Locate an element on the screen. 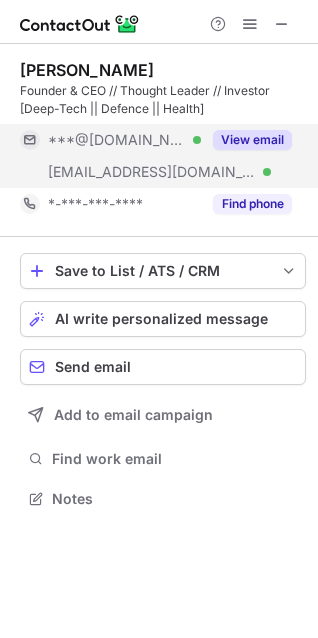 The width and height of the screenshot is (318, 638). span: Send email is located at coordinates (93, 367).